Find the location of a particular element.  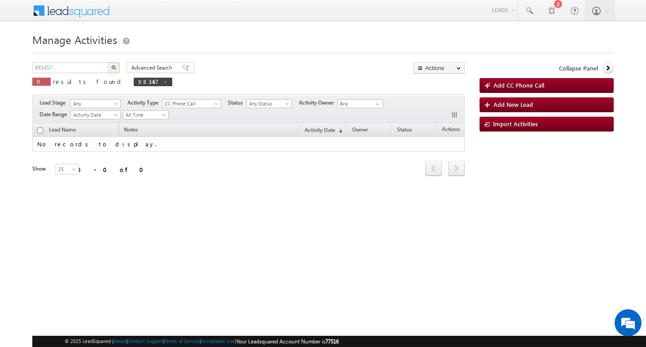

span: results found is located at coordinates (88, 81).